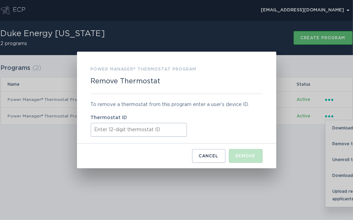 The width and height of the screenshot is (353, 220). What do you see at coordinates (177, 105) in the screenshot?
I see `div: To remove a thermostat from this program enter a user’s device ID.` at bounding box center [177, 105].